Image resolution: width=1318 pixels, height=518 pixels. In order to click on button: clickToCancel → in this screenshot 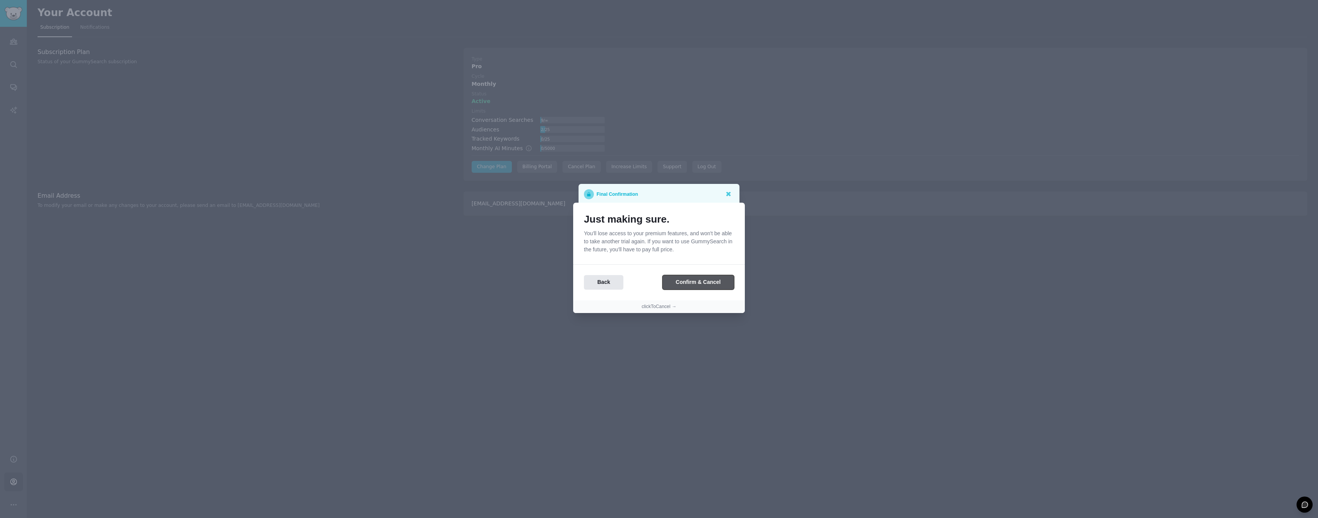, I will do `click(659, 307)`.